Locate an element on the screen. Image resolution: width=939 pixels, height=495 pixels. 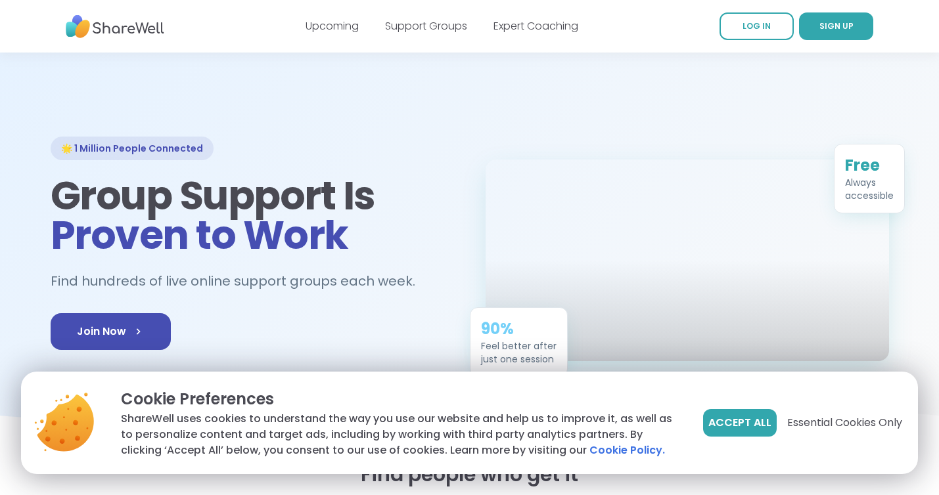
a: Expert Coaching is located at coordinates (535, 26).